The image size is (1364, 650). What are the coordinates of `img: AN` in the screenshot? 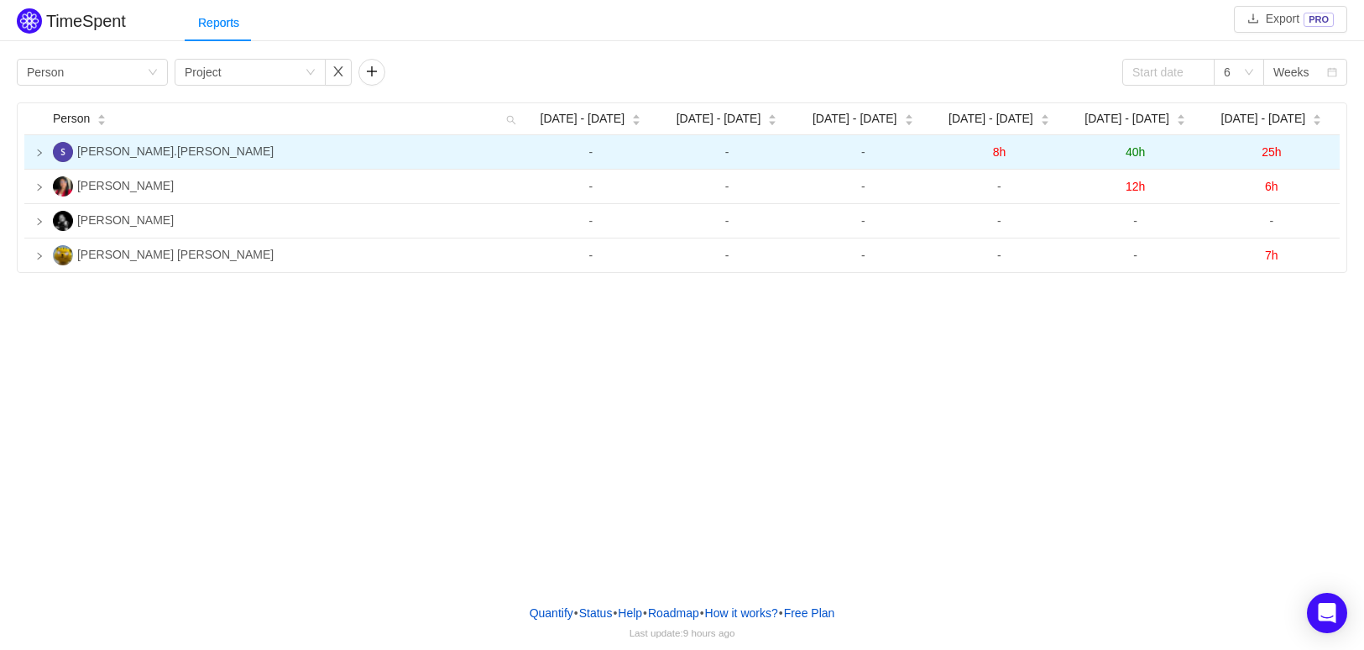 It's located at (63, 186).